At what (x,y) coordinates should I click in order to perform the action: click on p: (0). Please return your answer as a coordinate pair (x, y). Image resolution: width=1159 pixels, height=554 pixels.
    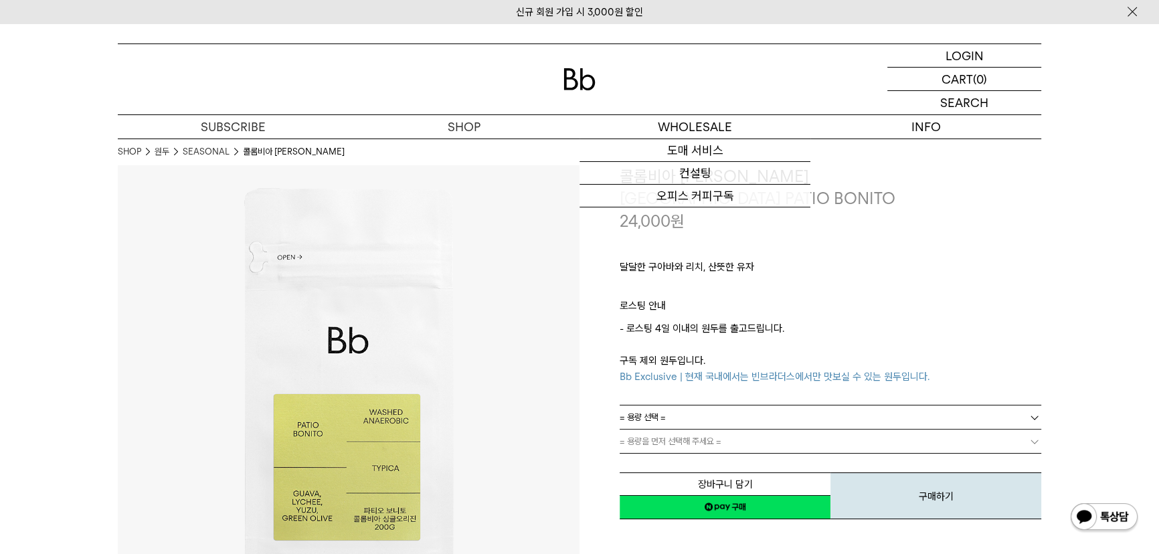
    Looking at the image, I should click on (979, 79).